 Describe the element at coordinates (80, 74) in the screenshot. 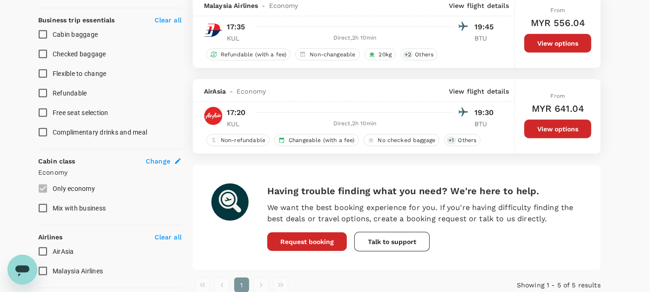

I see `span: Flexible to change` at that location.